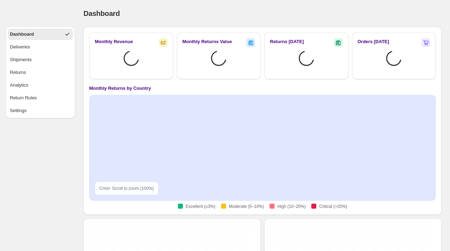 This screenshot has height=251, width=450. What do you see at coordinates (18, 111) in the screenshot?
I see `div: Settings` at bounding box center [18, 111].